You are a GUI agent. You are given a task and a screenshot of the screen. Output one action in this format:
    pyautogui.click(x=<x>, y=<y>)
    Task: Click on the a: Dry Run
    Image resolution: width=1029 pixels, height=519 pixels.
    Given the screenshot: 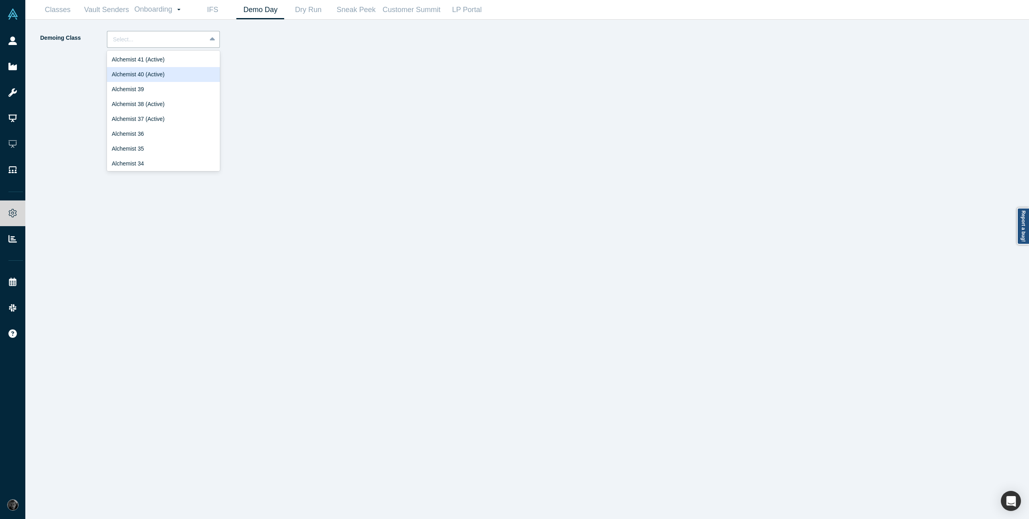 What is the action you would take?
    pyautogui.click(x=308, y=10)
    